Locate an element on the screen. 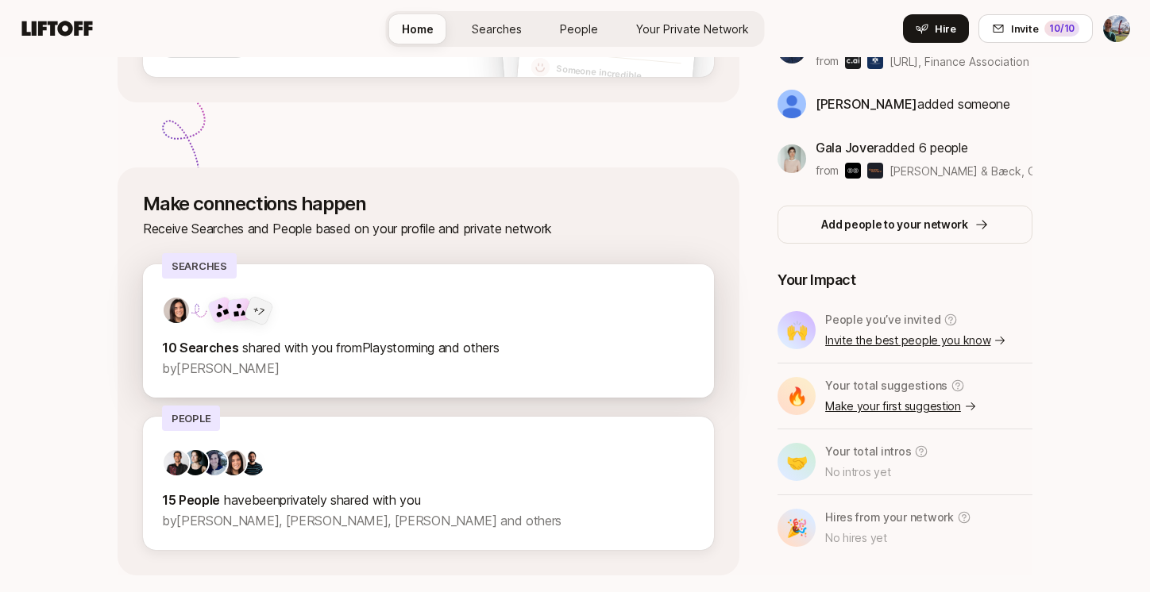  button: Hire is located at coordinates (935, 29).